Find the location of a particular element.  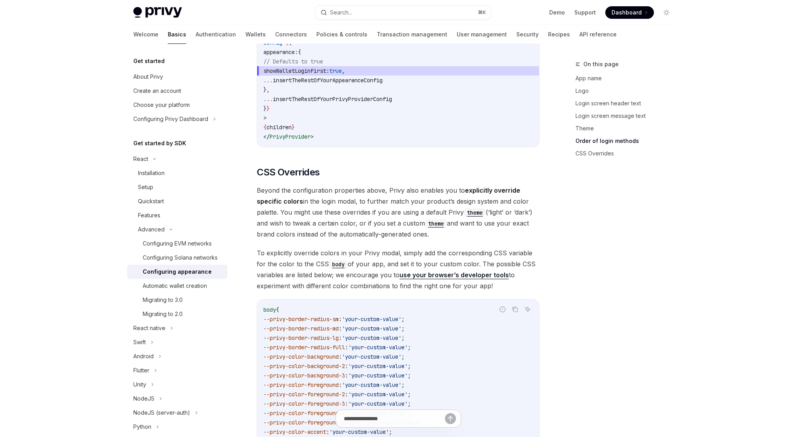

div: Configuring Solana networks is located at coordinates (180, 258).